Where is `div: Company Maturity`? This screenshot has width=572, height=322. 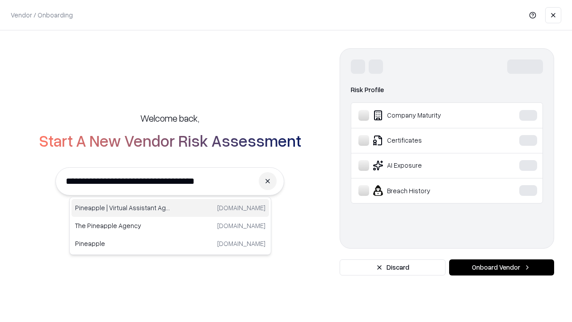 div: Company Maturity is located at coordinates (425, 115).